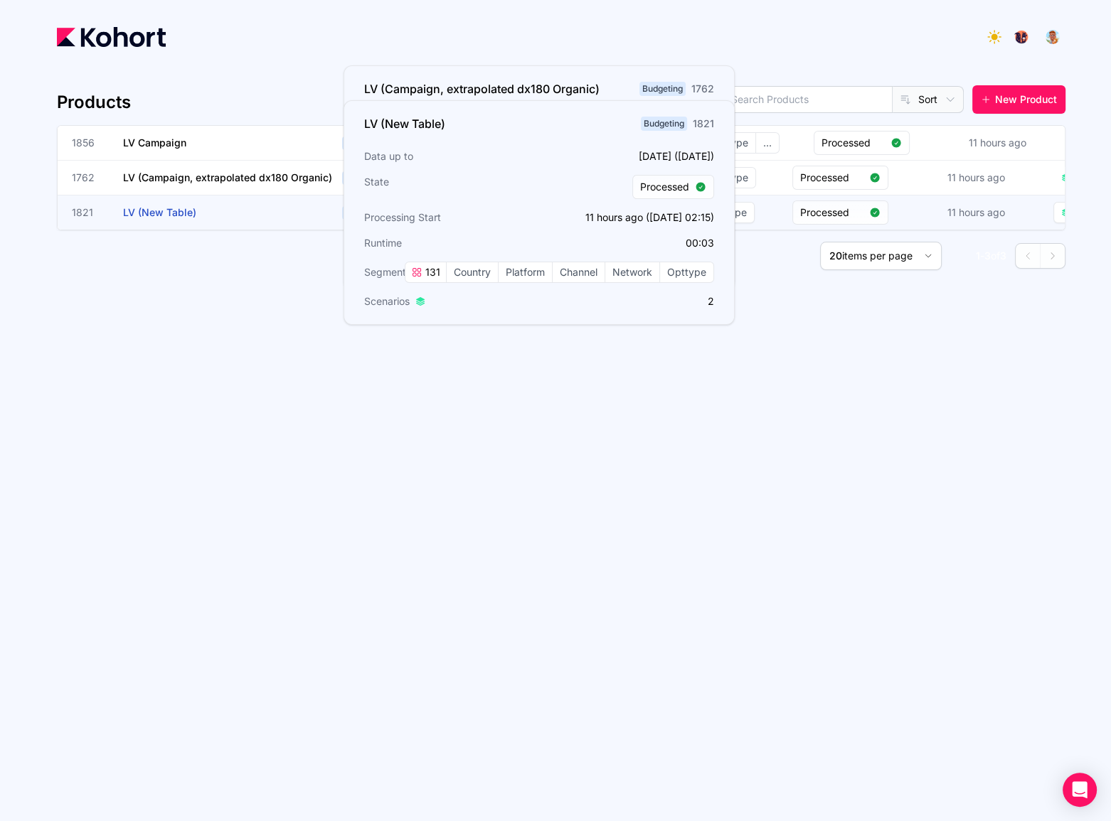 Image resolution: width=1111 pixels, height=821 pixels. Describe the element at coordinates (449, 243) in the screenshot. I see `h3: Runtime` at that location.